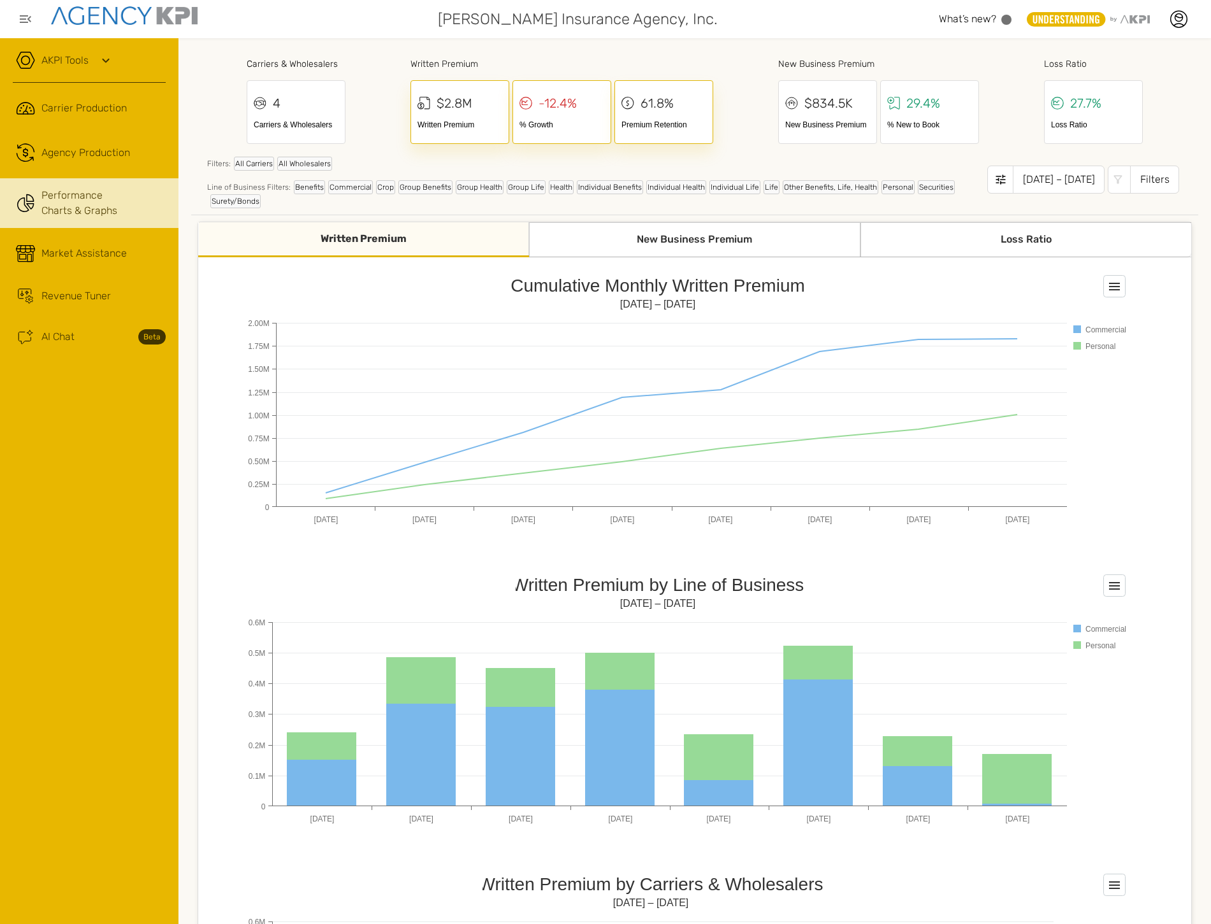 The height and width of the screenshot is (924, 1211). I want to click on div: Life, so click(771, 187).